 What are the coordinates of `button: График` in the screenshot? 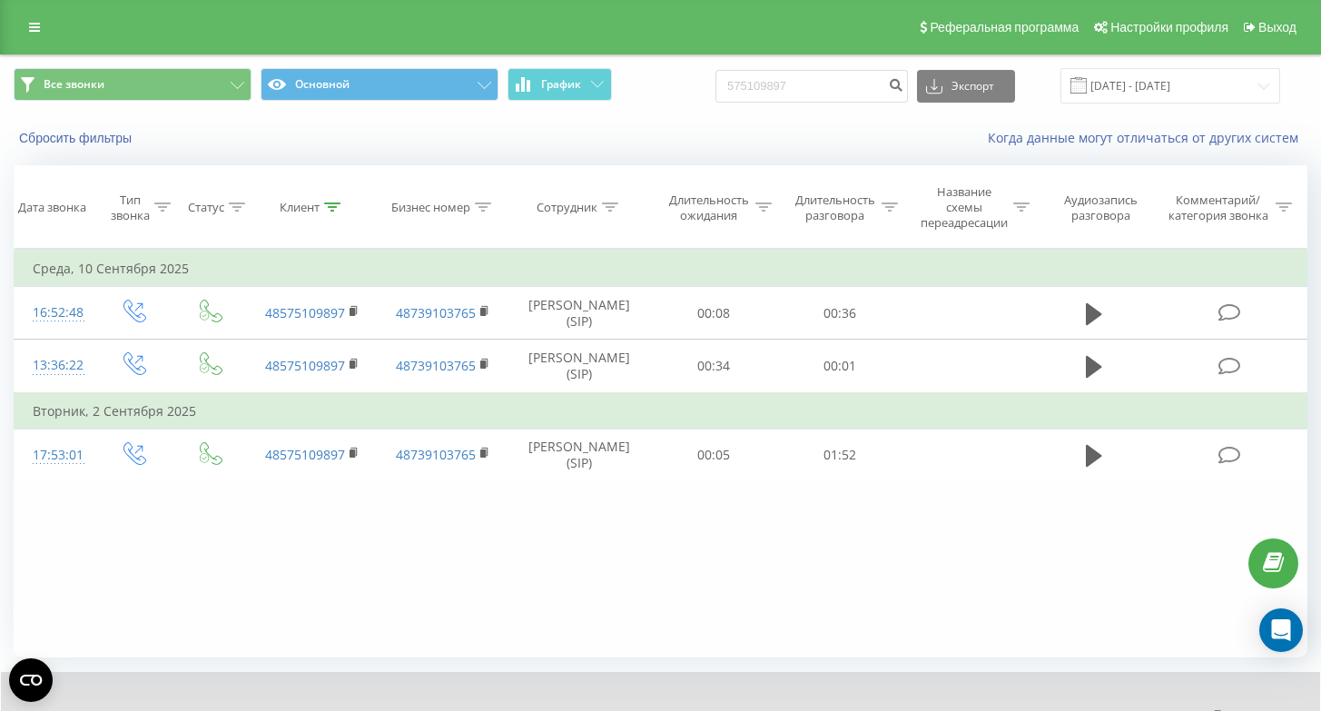 It's located at (559, 84).